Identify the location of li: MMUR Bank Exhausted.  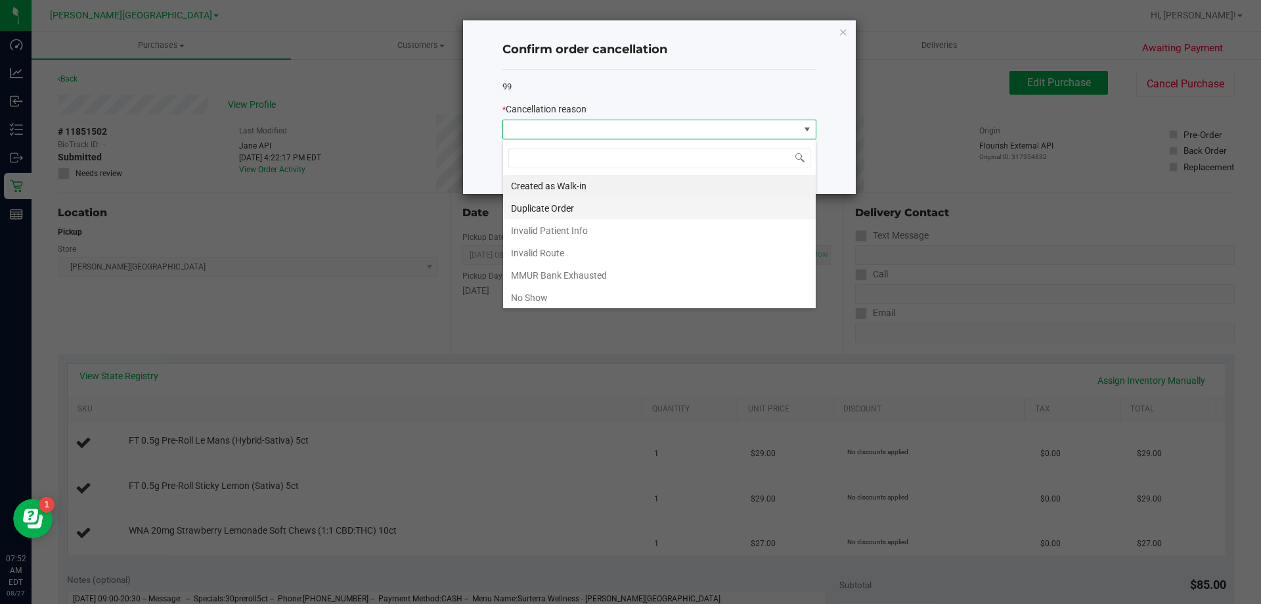
(660, 275).